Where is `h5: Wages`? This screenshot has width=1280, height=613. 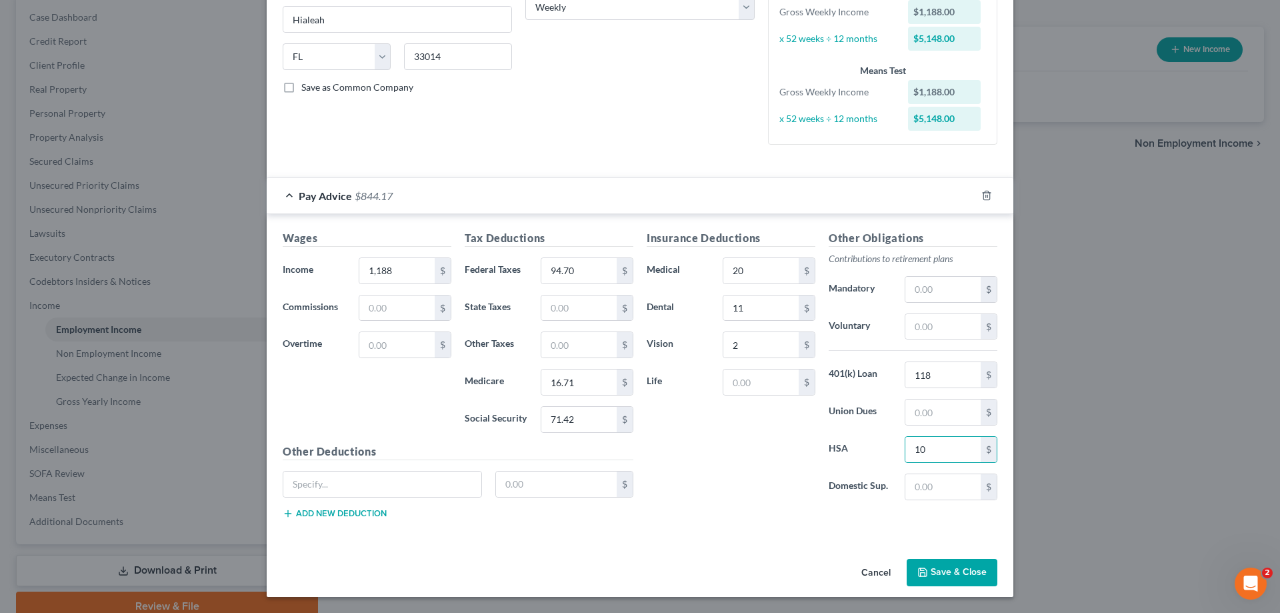 h5: Wages is located at coordinates (367, 238).